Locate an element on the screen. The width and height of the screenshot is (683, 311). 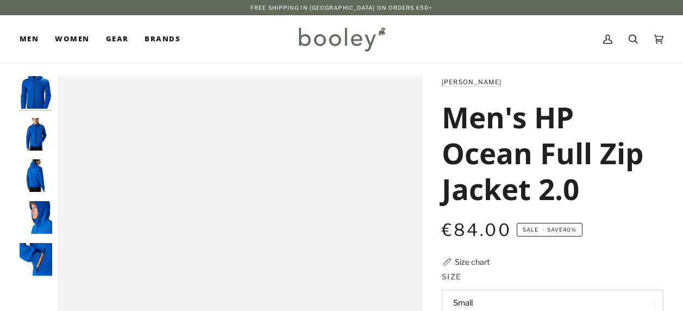
h1: Men's HP Ocean Full Zip Jacket 2.0 is located at coordinates (548, 153).